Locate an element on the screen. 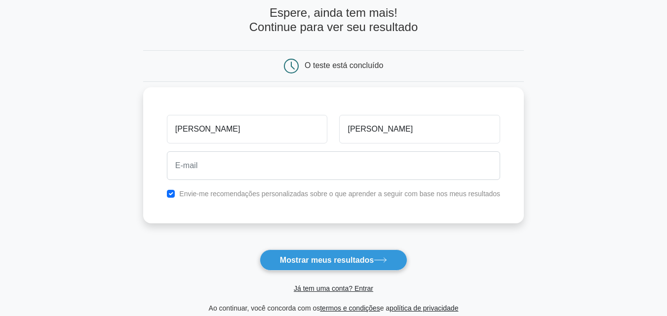 The height and width of the screenshot is (316, 667). font: Ao continuar, você concorda com os is located at coordinates (265, 309).